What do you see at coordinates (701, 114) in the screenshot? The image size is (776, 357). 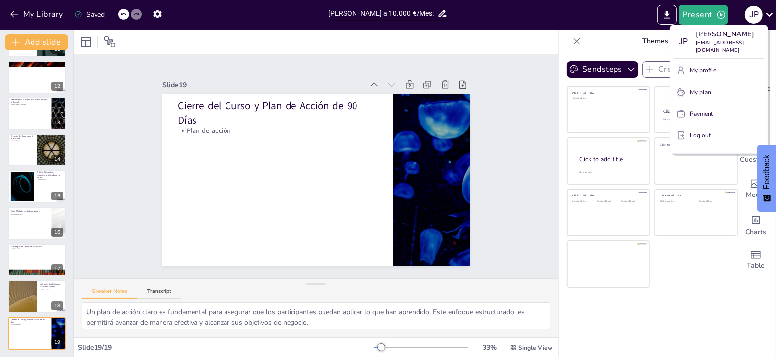 I see `p: Payment` at bounding box center [701, 114].